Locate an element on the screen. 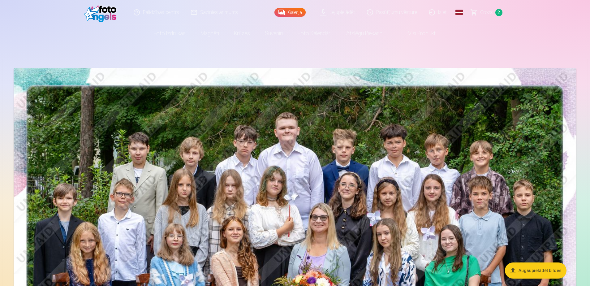  a: Foto izdrukas is located at coordinates (170, 33).